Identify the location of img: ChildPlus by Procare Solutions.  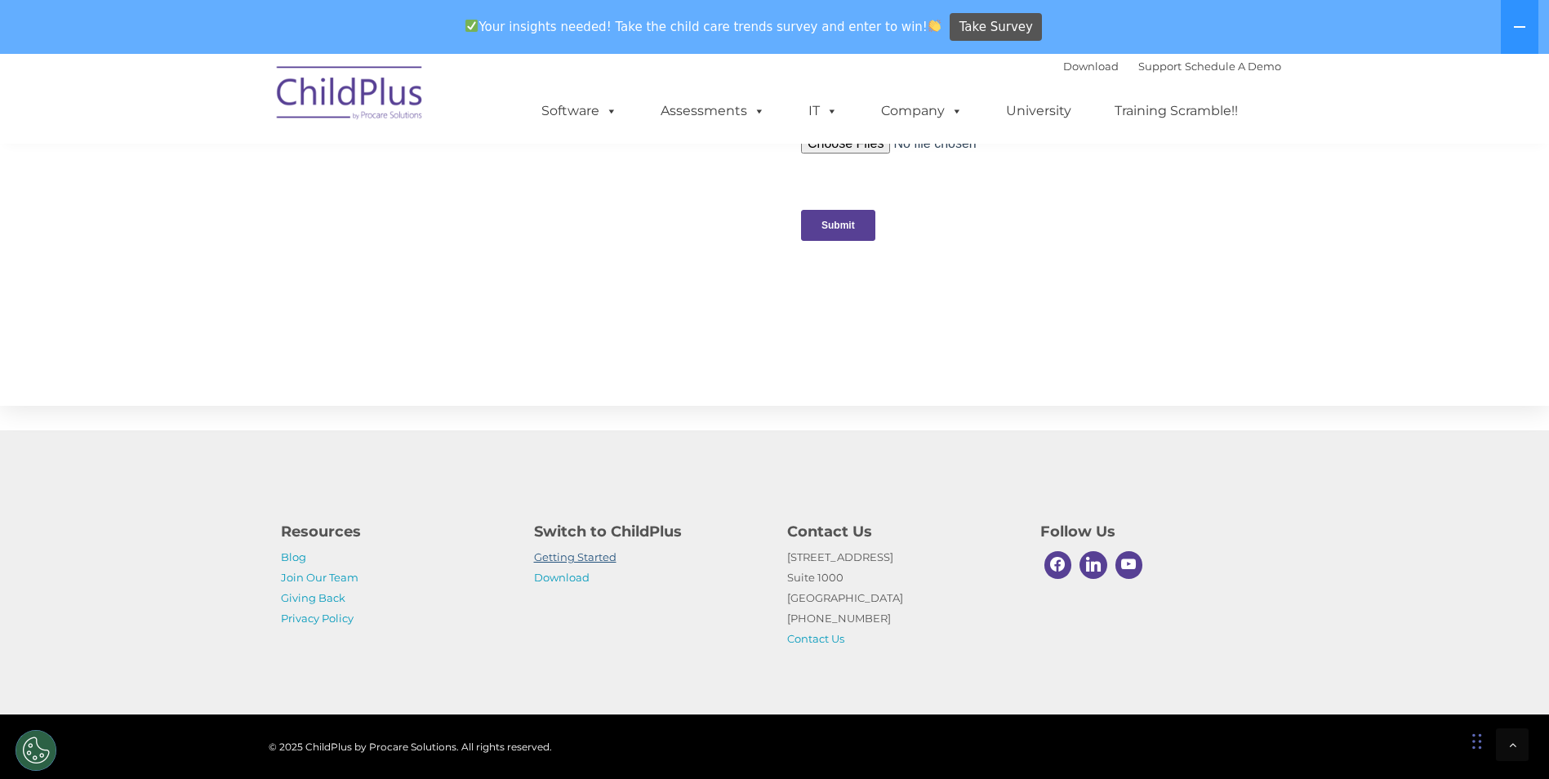
(350, 96).